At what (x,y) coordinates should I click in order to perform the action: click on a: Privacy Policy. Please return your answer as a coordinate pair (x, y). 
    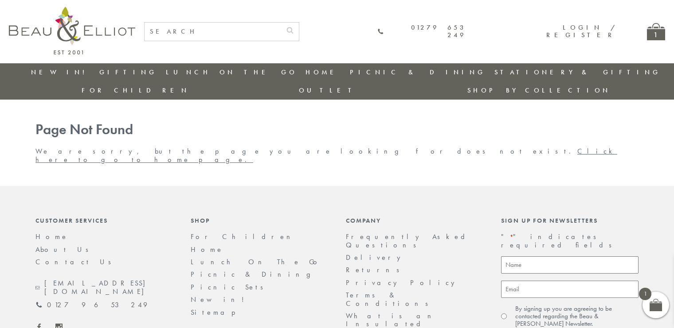
    Looking at the image, I should click on (403, 283).